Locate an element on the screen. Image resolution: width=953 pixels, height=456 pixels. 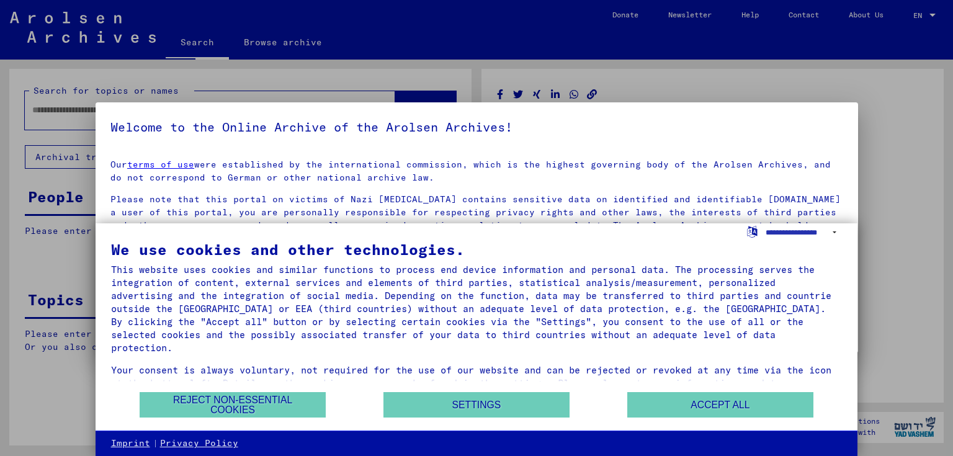
button: Accept all is located at coordinates (721, 405).